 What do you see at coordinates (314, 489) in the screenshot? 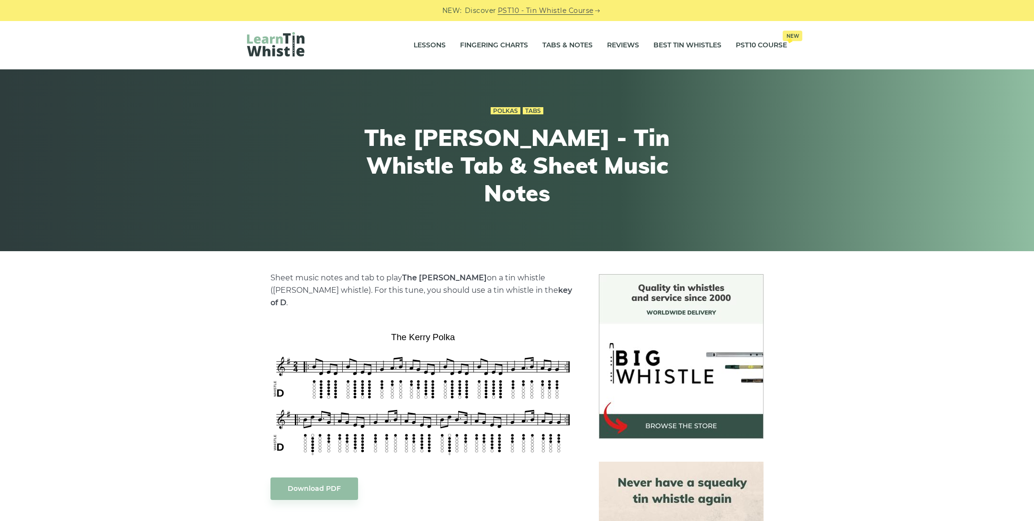
I see `a: Download PDF` at bounding box center [314, 489].